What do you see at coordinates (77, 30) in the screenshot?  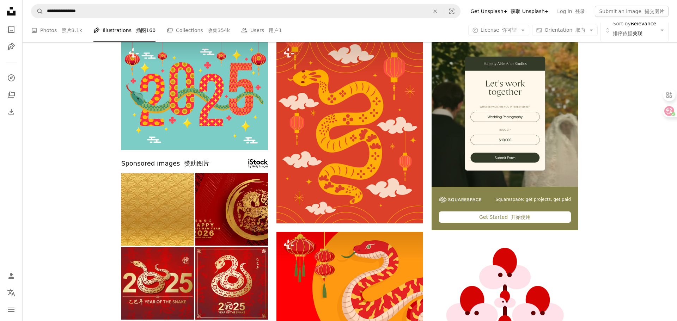 I see `span: 3.1k` at bounding box center [77, 30].